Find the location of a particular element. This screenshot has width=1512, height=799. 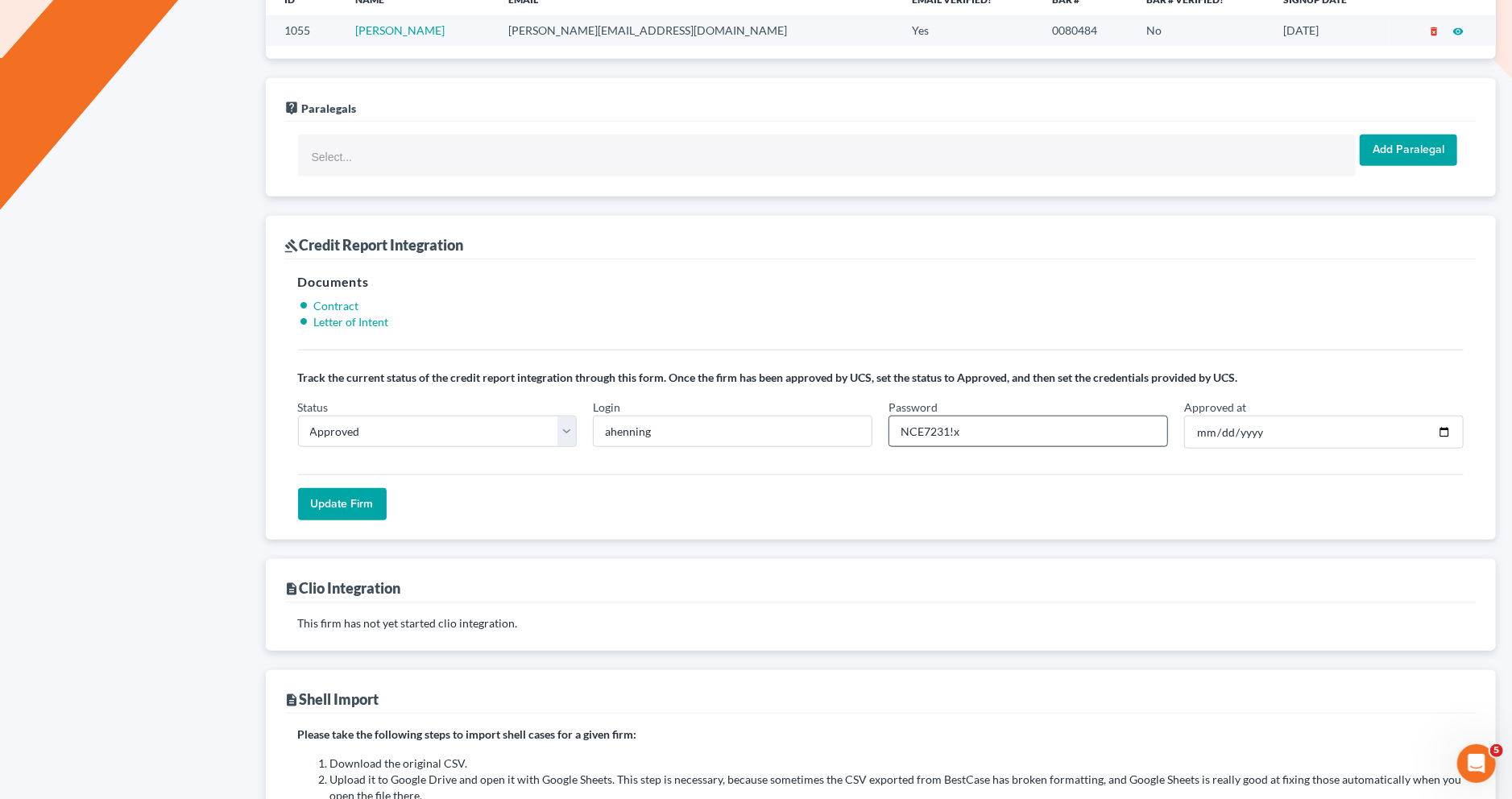

i: gavel is located at coordinates (293, 245).